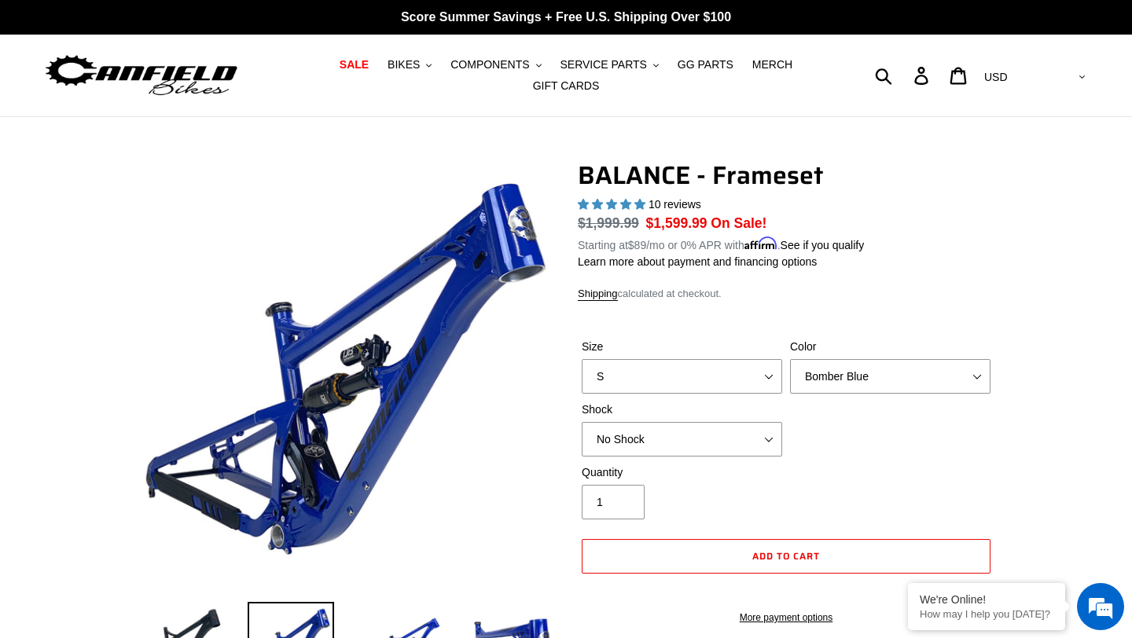 This screenshot has height=638, width=1132. What do you see at coordinates (566, 86) in the screenshot?
I see `a: GIFT CARDS` at bounding box center [566, 86].